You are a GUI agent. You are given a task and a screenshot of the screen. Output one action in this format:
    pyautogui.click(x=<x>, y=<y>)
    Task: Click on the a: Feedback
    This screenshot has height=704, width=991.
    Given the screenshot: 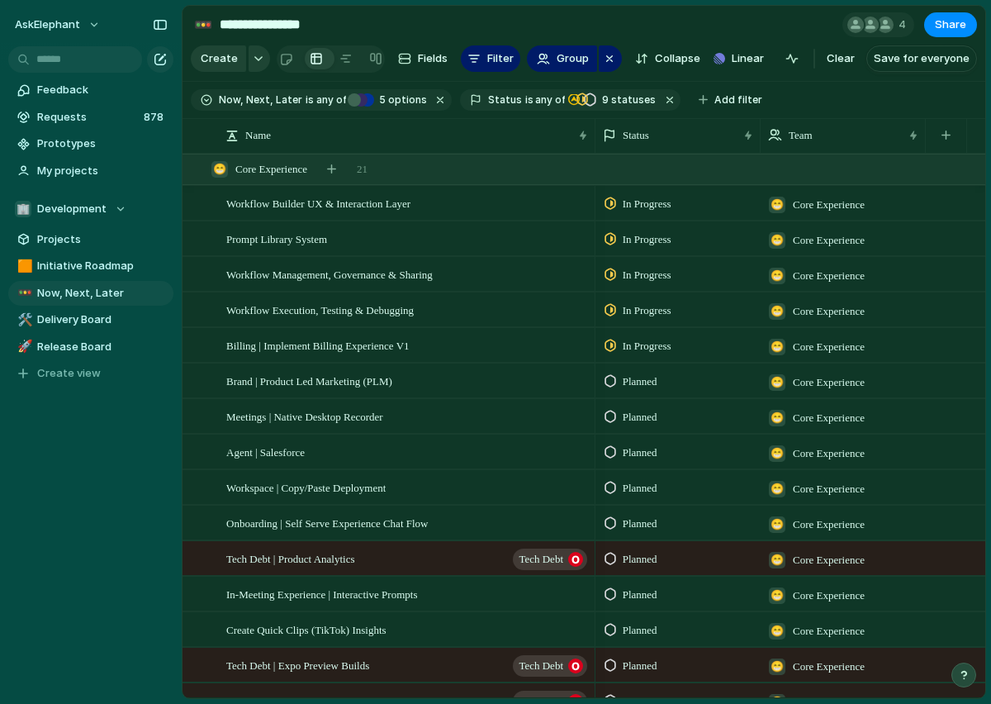 What is the action you would take?
    pyautogui.click(x=91, y=90)
    